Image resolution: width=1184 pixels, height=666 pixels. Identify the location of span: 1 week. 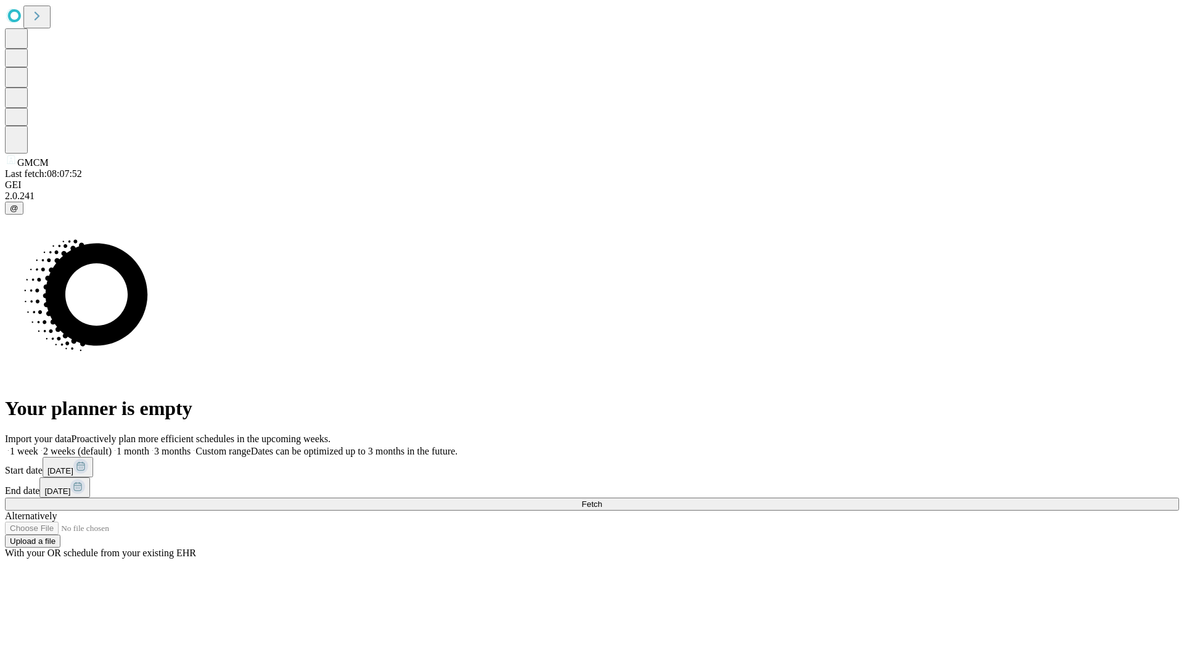
(24, 451).